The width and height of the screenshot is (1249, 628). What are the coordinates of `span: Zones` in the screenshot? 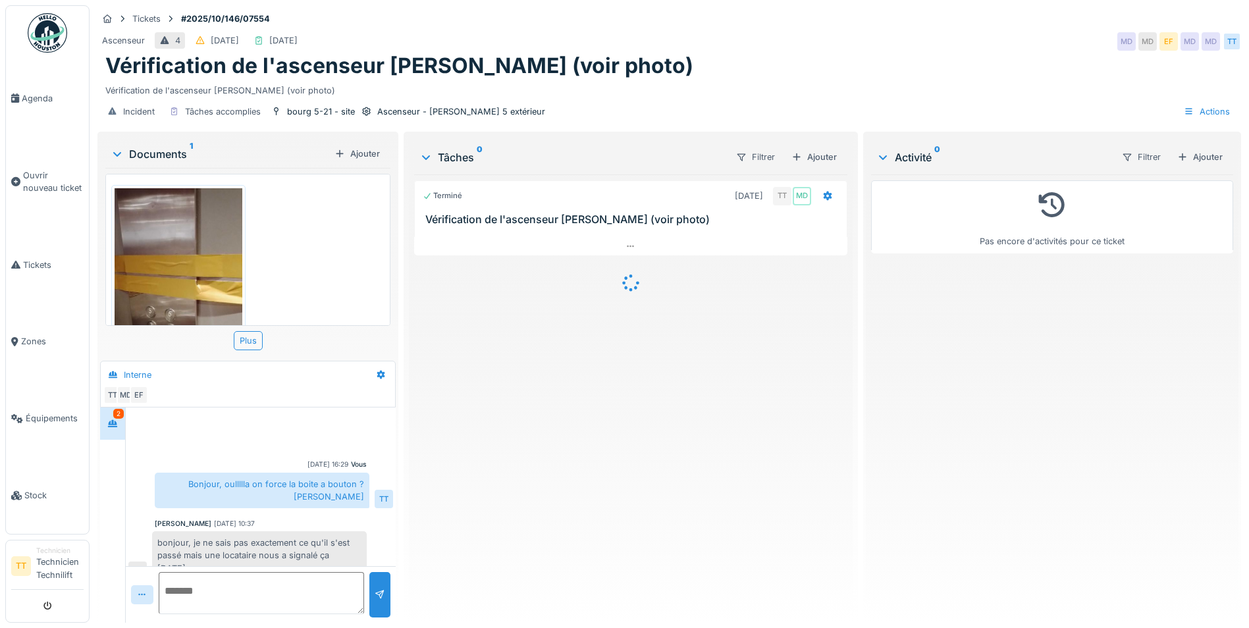 It's located at (52, 341).